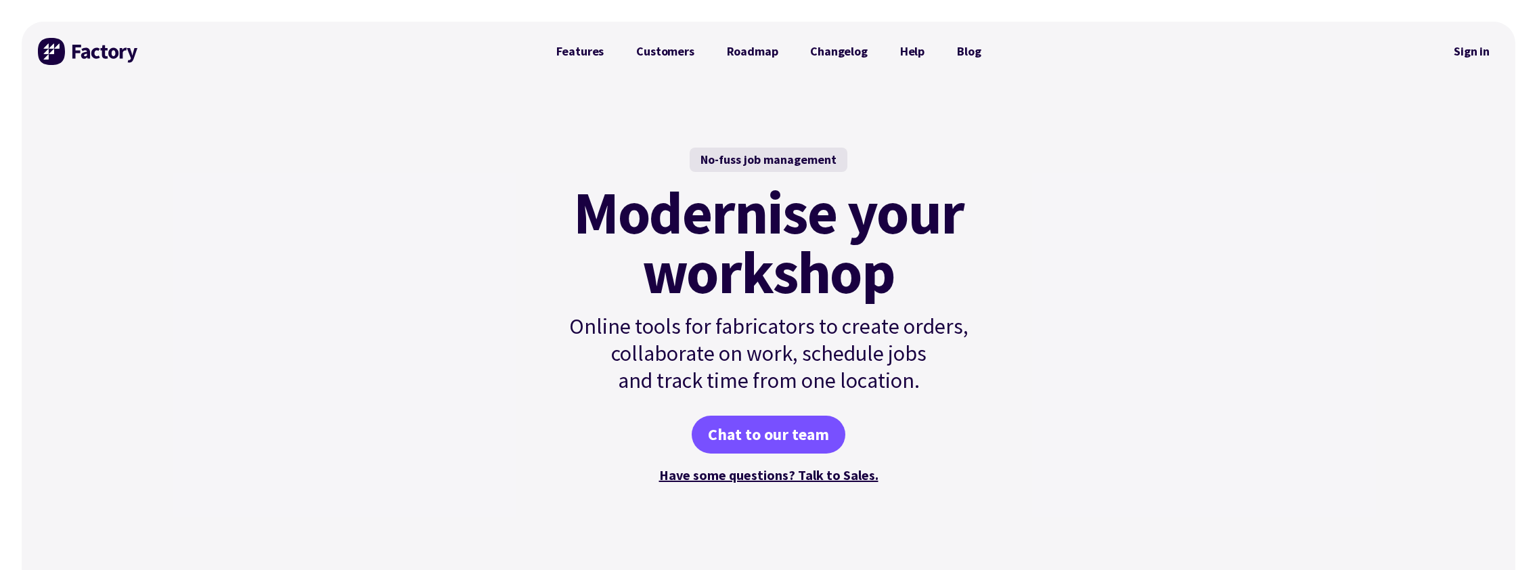  Describe the element at coordinates (768, 435) in the screenshot. I see `a: Chat to our team` at that location.